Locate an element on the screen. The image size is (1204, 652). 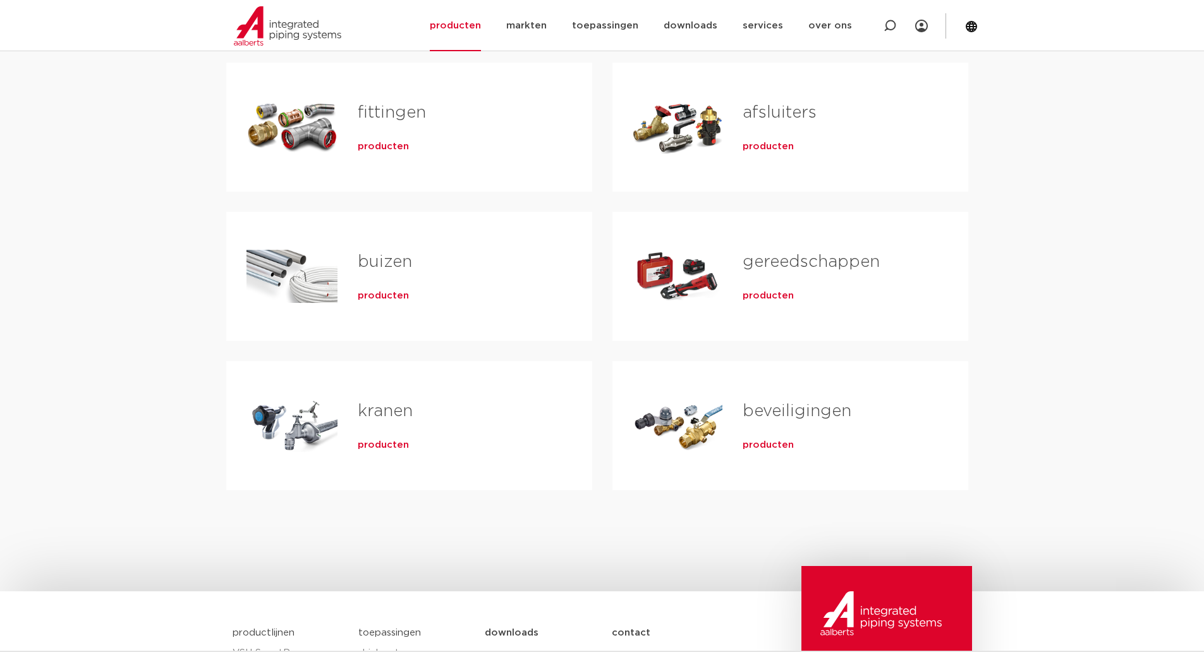
a: kranen is located at coordinates (385, 411).